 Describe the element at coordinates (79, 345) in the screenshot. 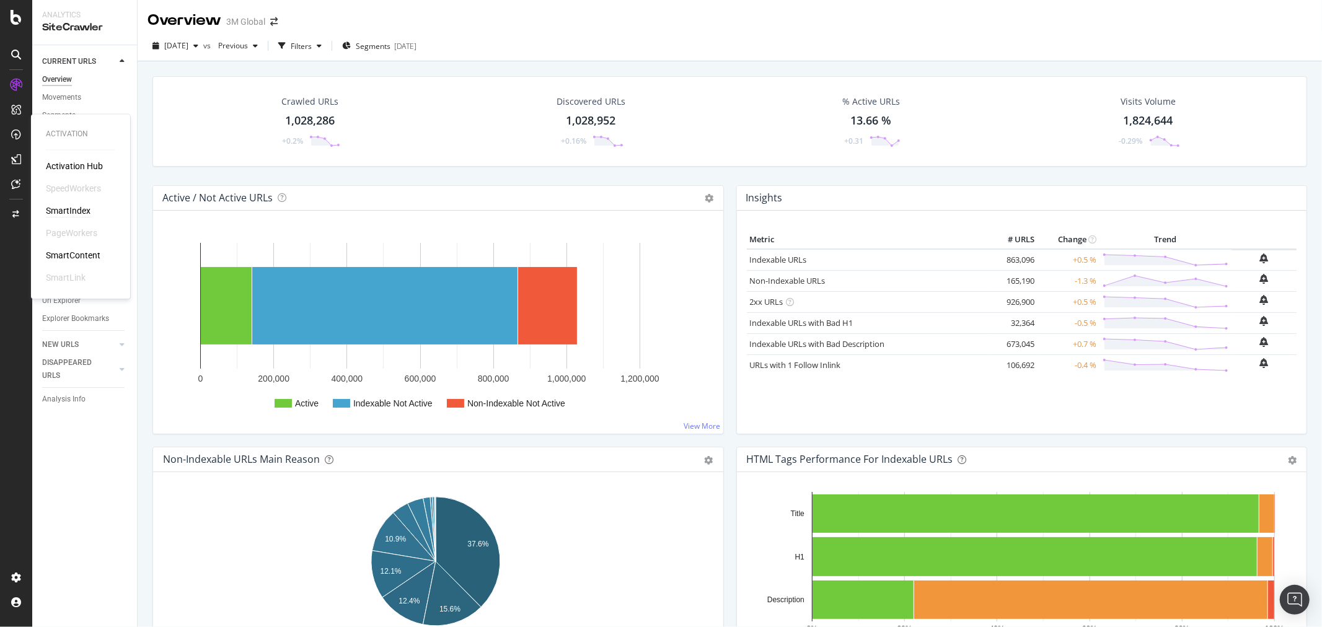

I see `a: NEW URLS` at that location.